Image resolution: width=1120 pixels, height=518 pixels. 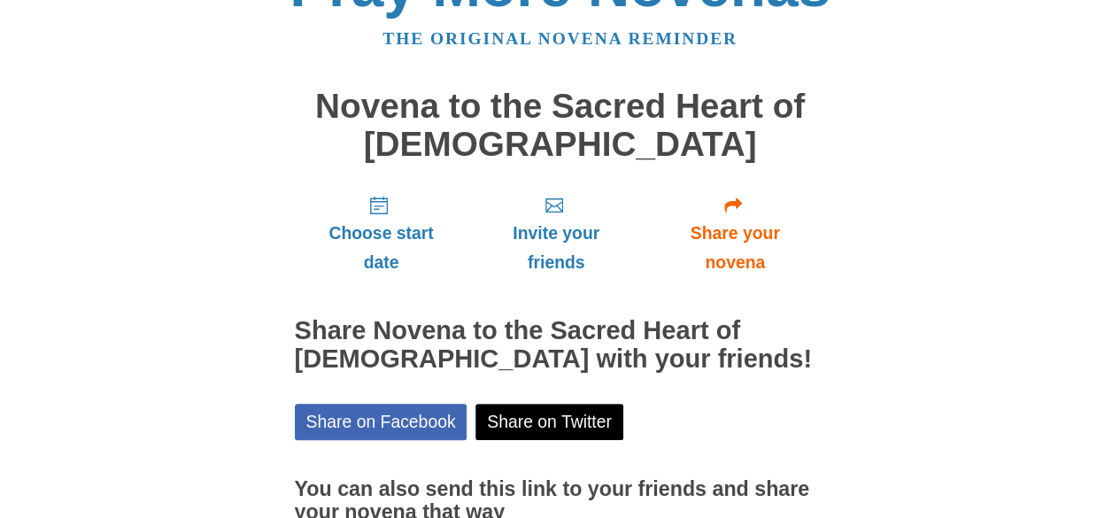 What do you see at coordinates (555, 233) in the screenshot?
I see `a: Invite your friends` at bounding box center [555, 233].